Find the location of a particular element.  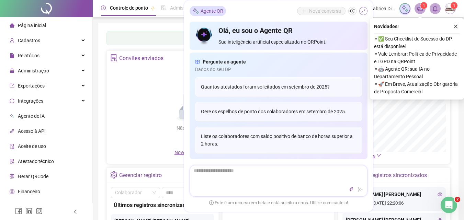

span: Administração is located at coordinates (33, 71).